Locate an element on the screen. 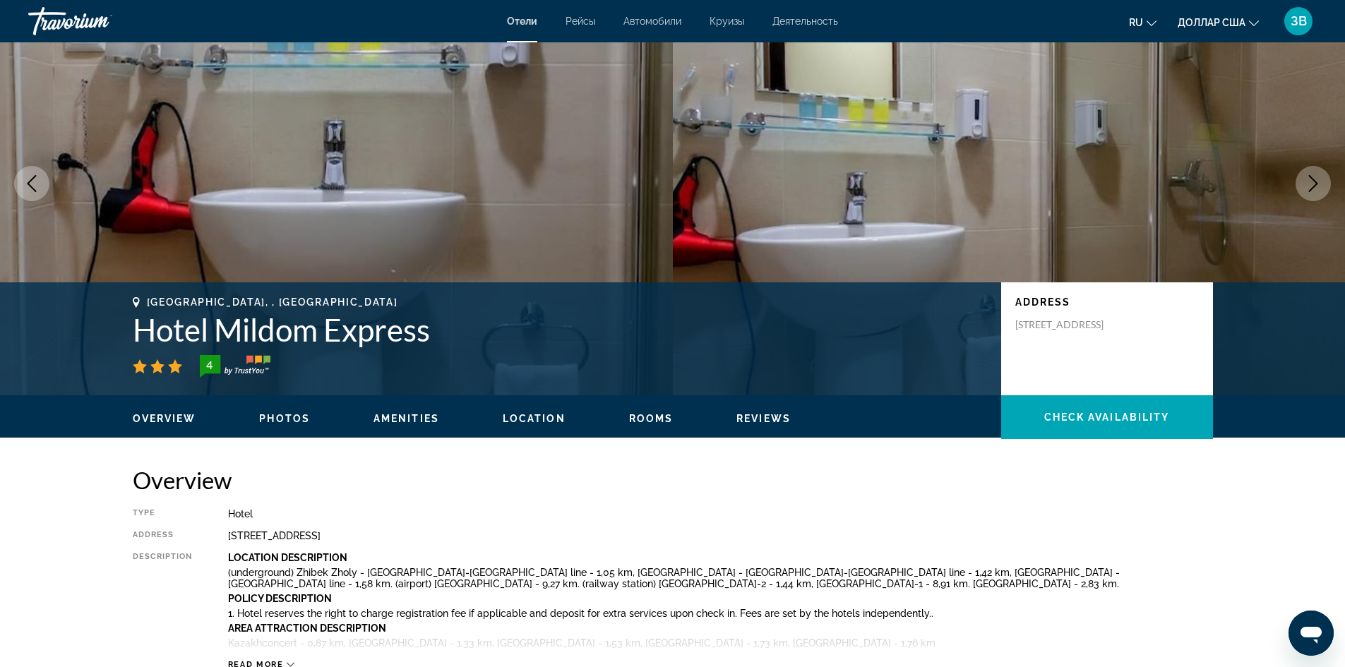 Image resolution: width=1345 pixels, height=667 pixels. button: Photos is located at coordinates (285, 419).